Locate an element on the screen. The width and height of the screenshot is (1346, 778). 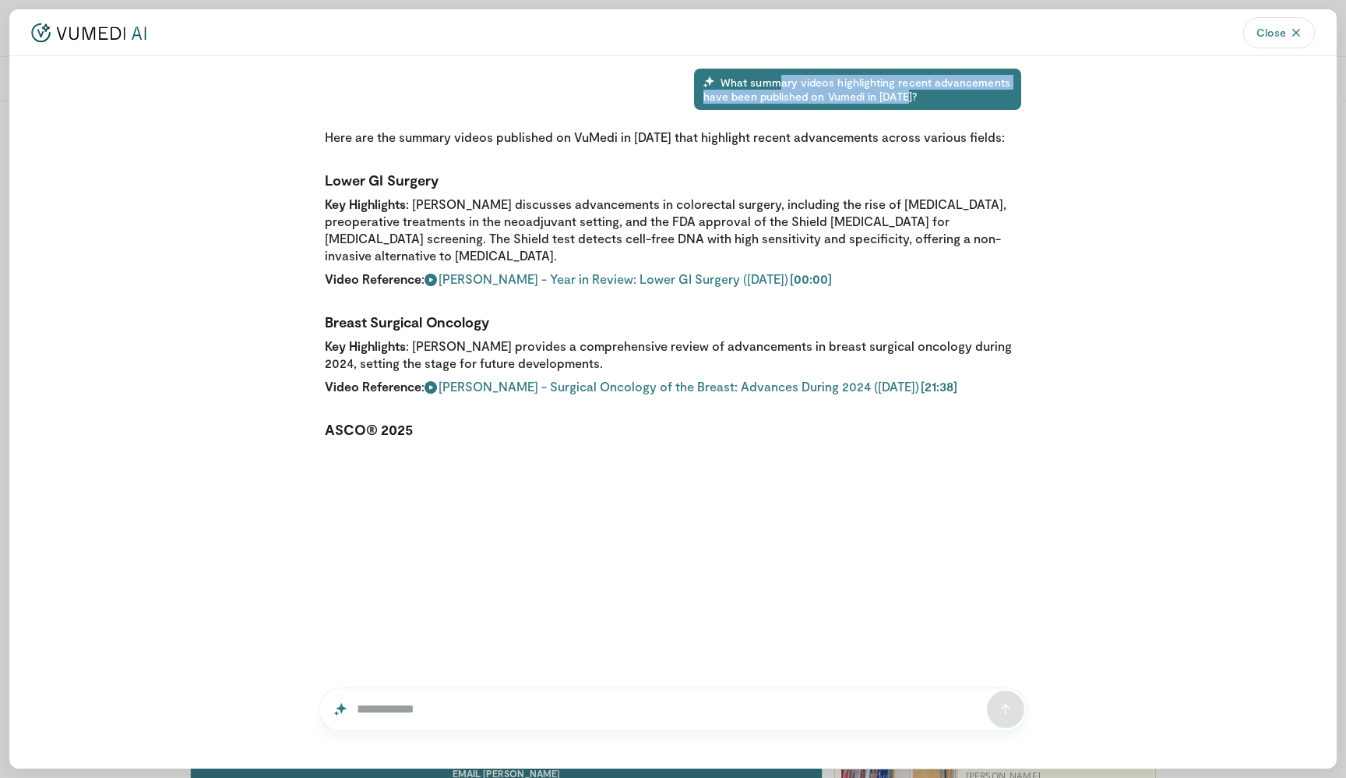
button: Close is located at coordinates (1279, 33).